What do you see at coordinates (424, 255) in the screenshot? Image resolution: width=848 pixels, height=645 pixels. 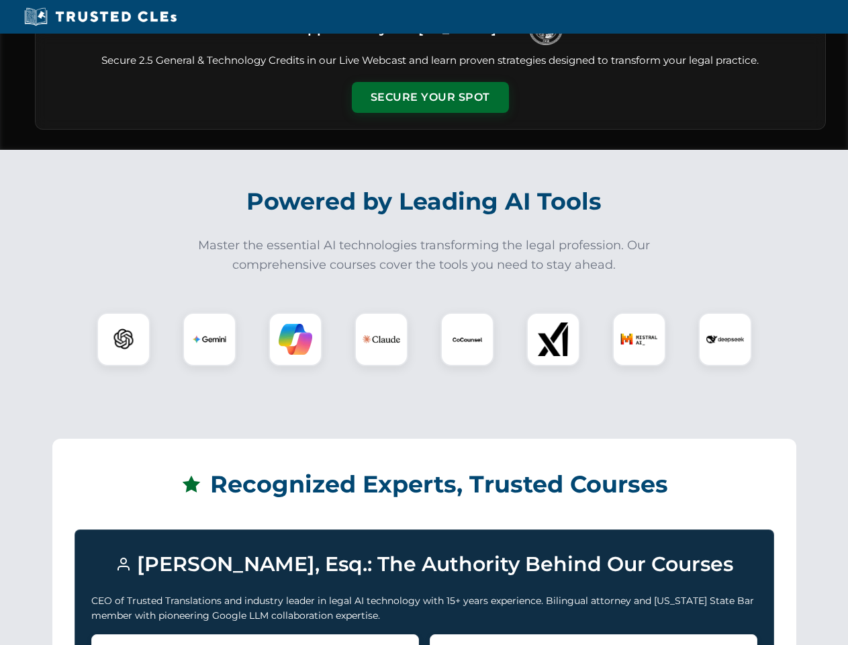 I see `p: Master the essential AI technologies transforming the legal profession. Our comprehensive courses...` at bounding box center [424, 255].